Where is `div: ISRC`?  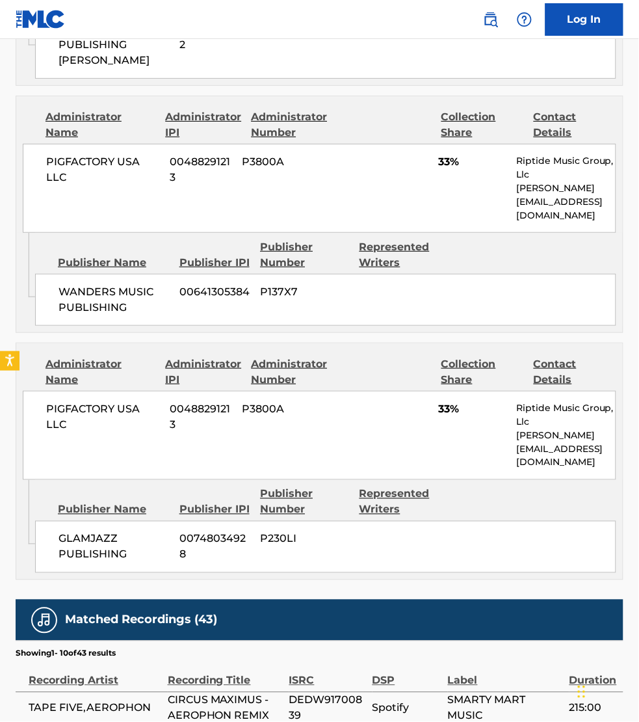 div: ISRC is located at coordinates (328, 674).